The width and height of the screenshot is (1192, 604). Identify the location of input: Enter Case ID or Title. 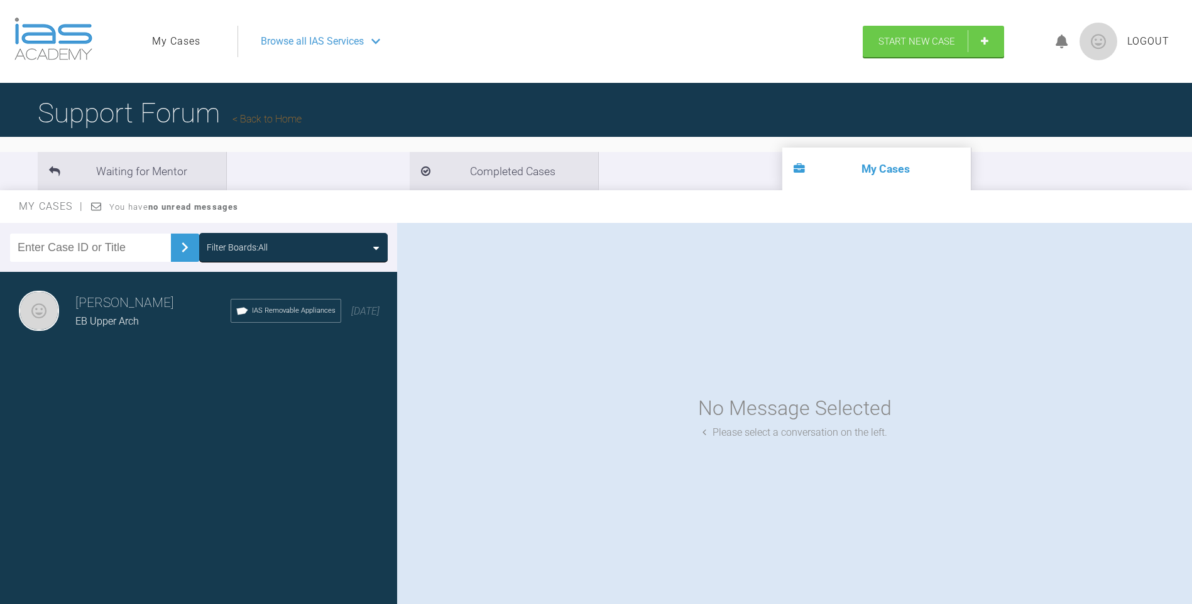
(90, 247).